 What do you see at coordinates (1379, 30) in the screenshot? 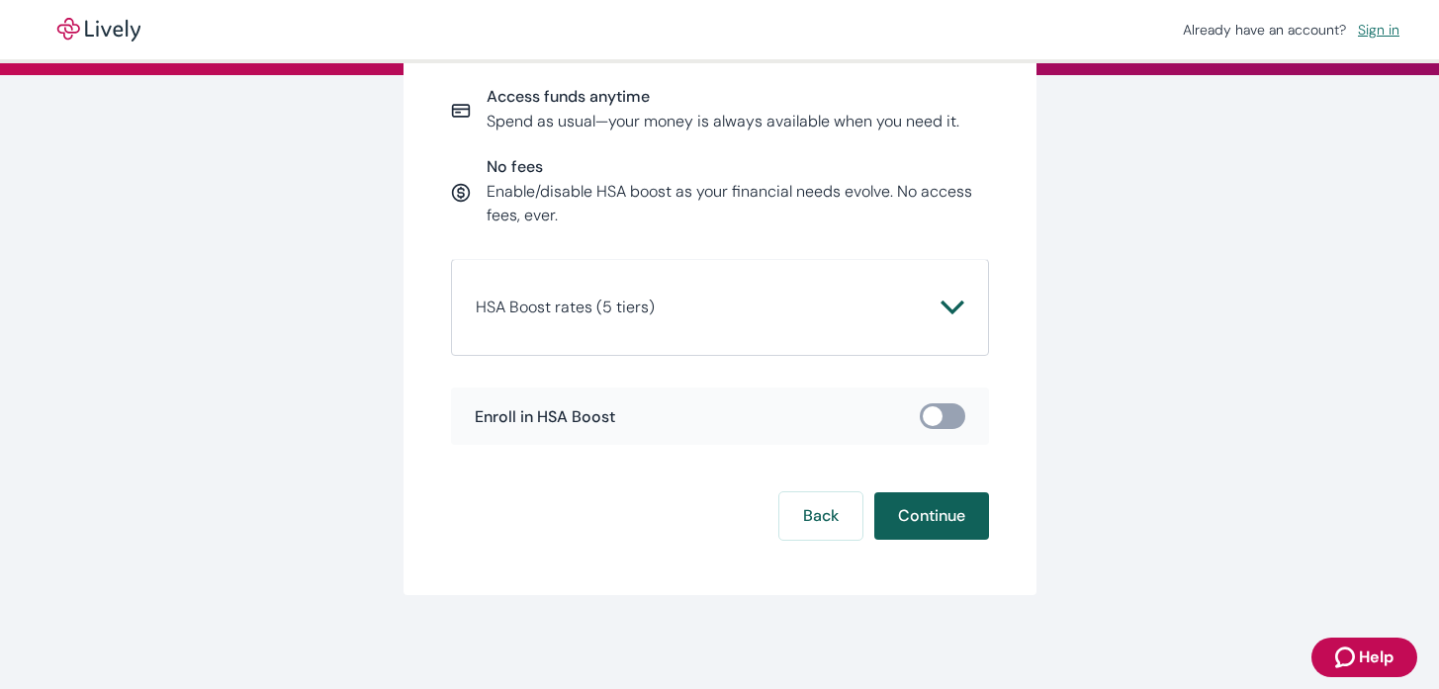
I see `a: Sign in` at bounding box center [1379, 30].